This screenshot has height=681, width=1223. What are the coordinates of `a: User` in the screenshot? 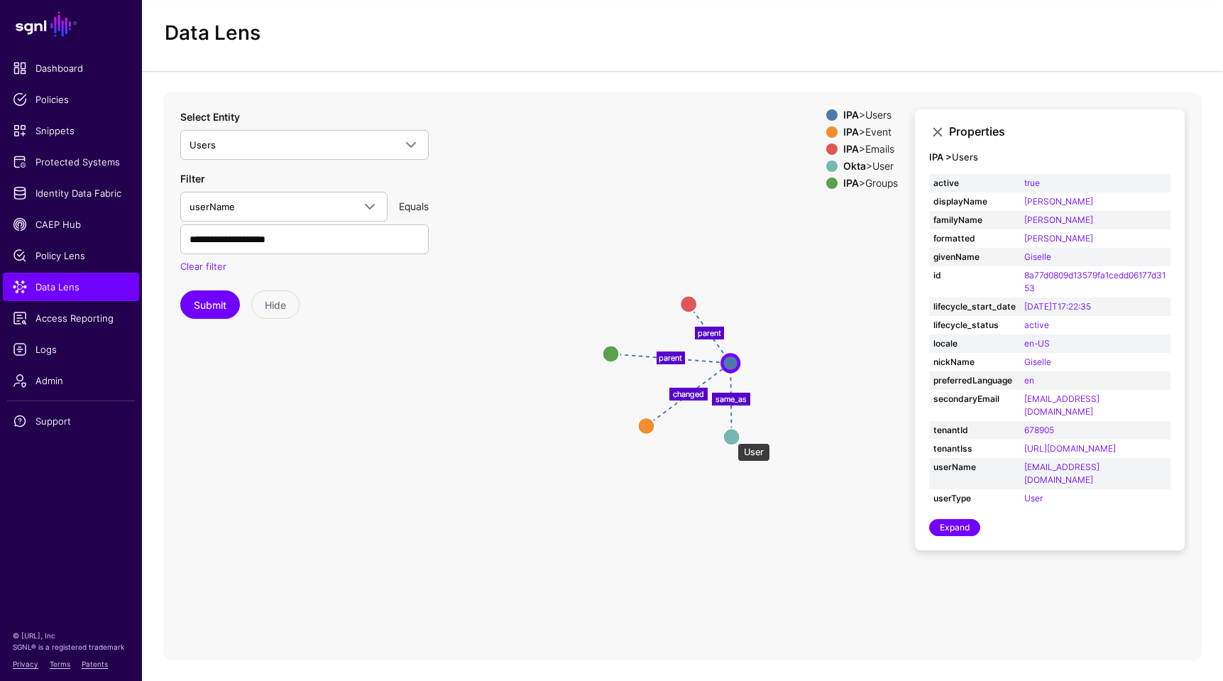 It's located at (1034, 498).